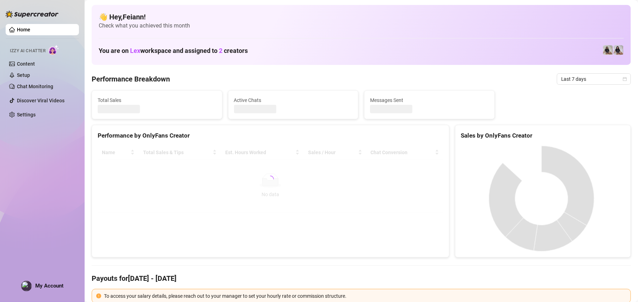 This screenshot has width=638, height=302. Describe the element at coordinates (293, 100) in the screenshot. I see `span: Active Chats` at that location.